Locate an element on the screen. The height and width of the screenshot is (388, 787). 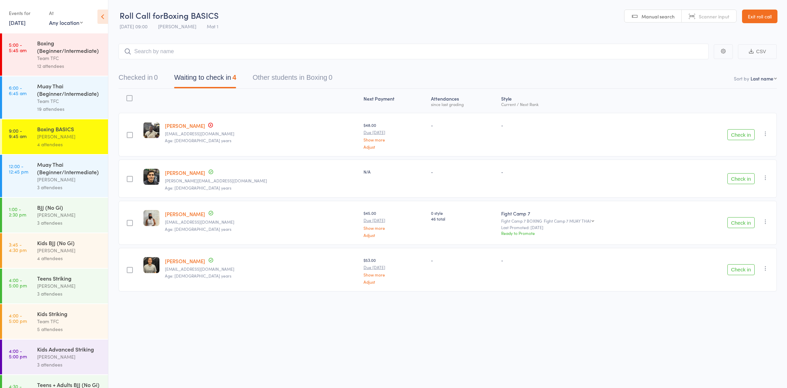
div: Last name is located at coordinates (761, 78).